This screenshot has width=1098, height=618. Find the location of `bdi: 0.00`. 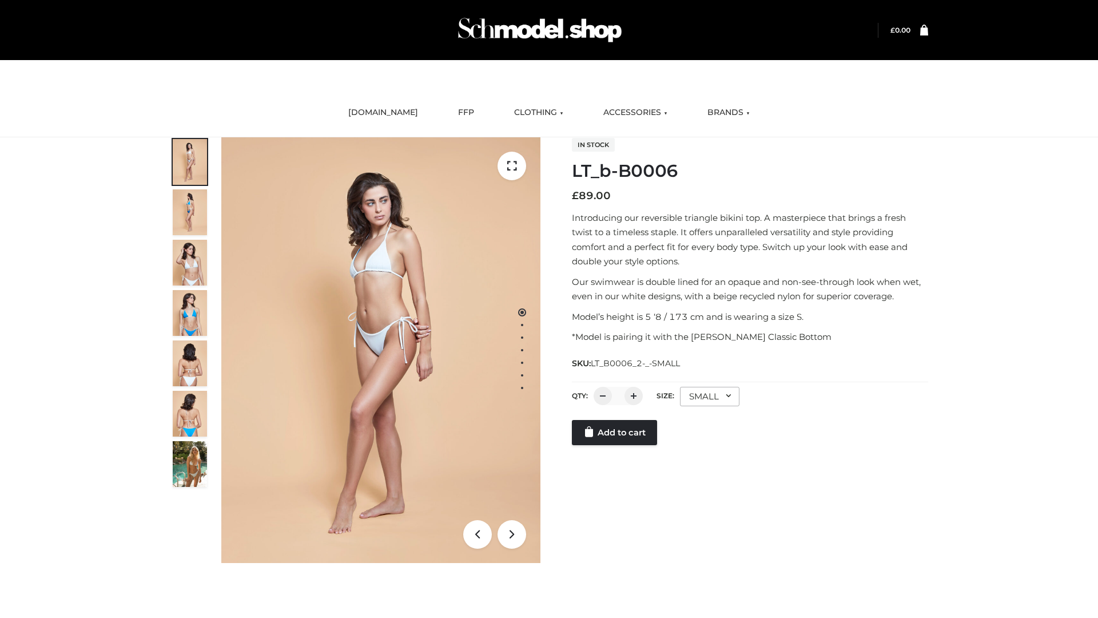

bdi: 0.00 is located at coordinates (900, 30).